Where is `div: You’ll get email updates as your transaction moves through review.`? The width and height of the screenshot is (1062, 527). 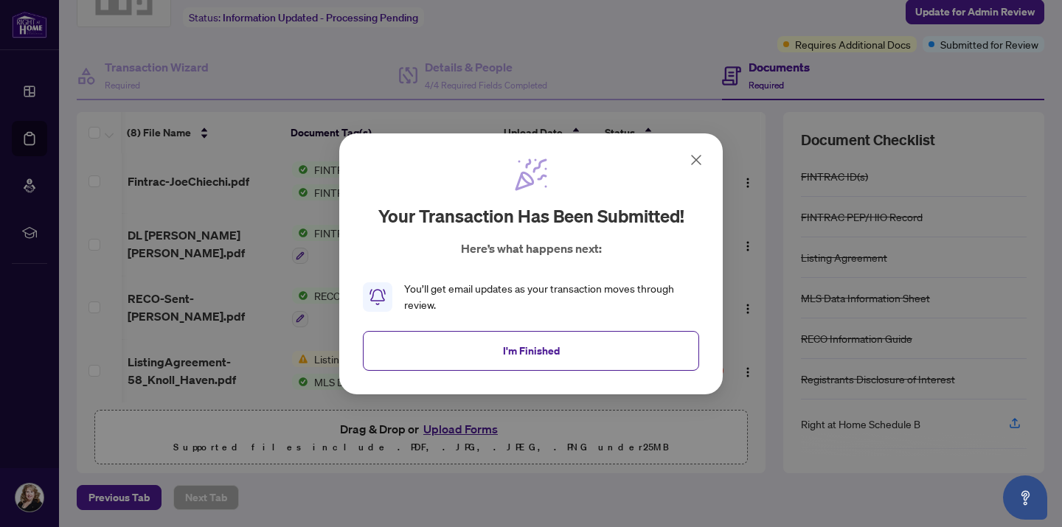 div: You’ll get email updates as your transaction moves through review. is located at coordinates (552, 297).